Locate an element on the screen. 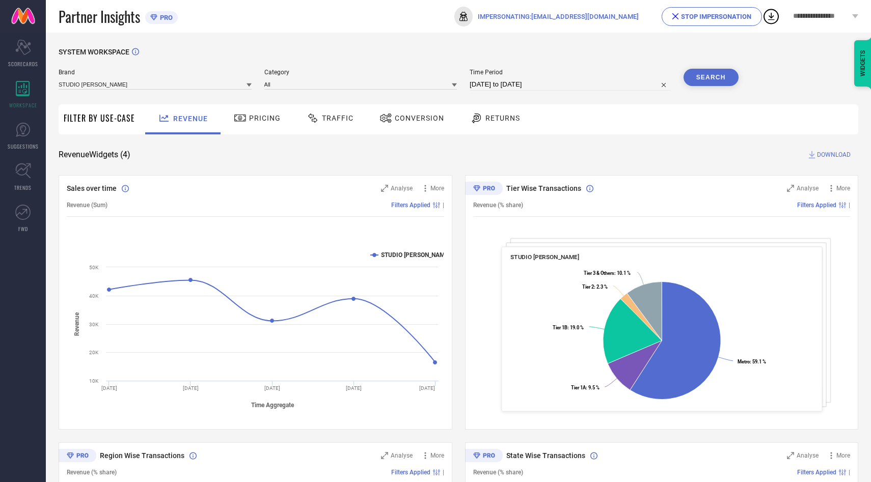 This screenshot has width=871, height=482. text: : 59.1 % is located at coordinates (751, 362).